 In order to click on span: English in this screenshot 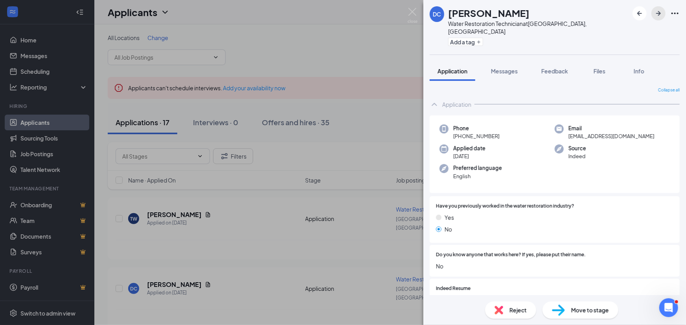, I will do `click(477, 176)`.